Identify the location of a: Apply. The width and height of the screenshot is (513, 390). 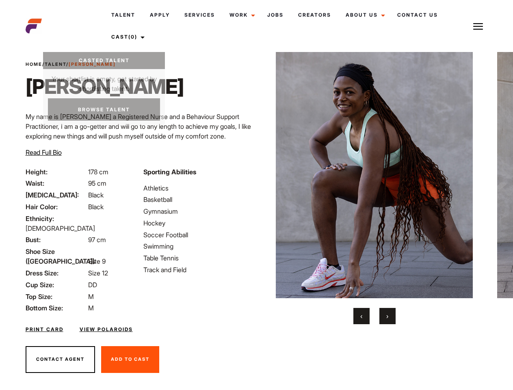
(160, 15).